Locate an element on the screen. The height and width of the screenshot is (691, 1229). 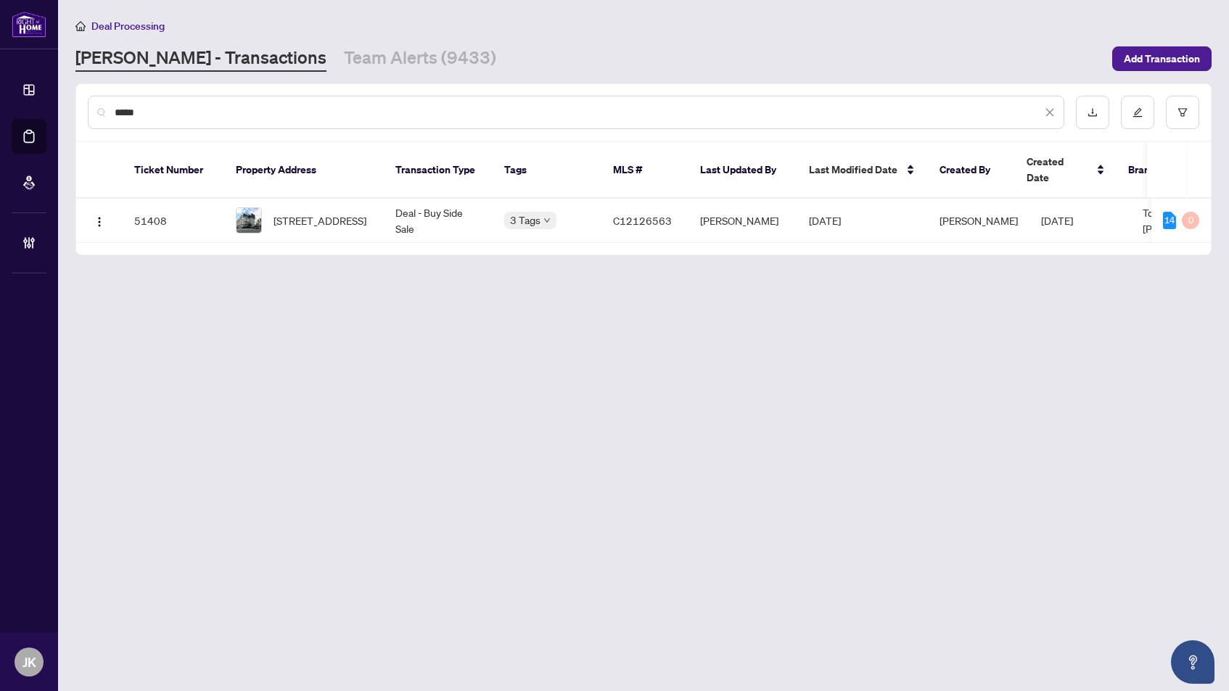
span: edit is located at coordinates (1137, 112).